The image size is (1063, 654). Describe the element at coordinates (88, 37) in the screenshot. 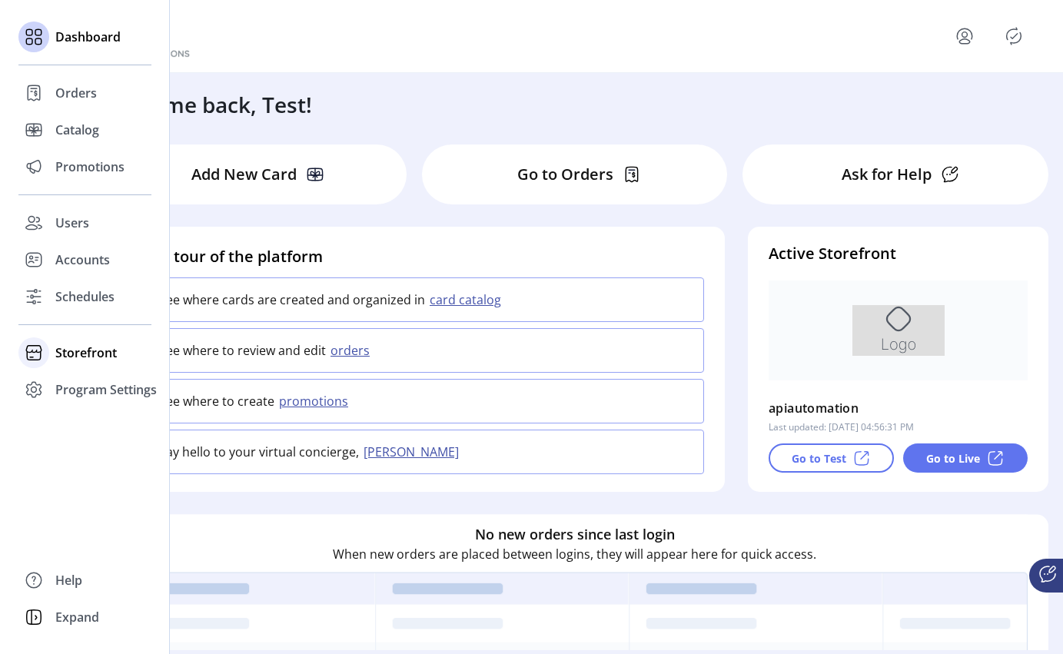

I see `span: Dashboard` at that location.